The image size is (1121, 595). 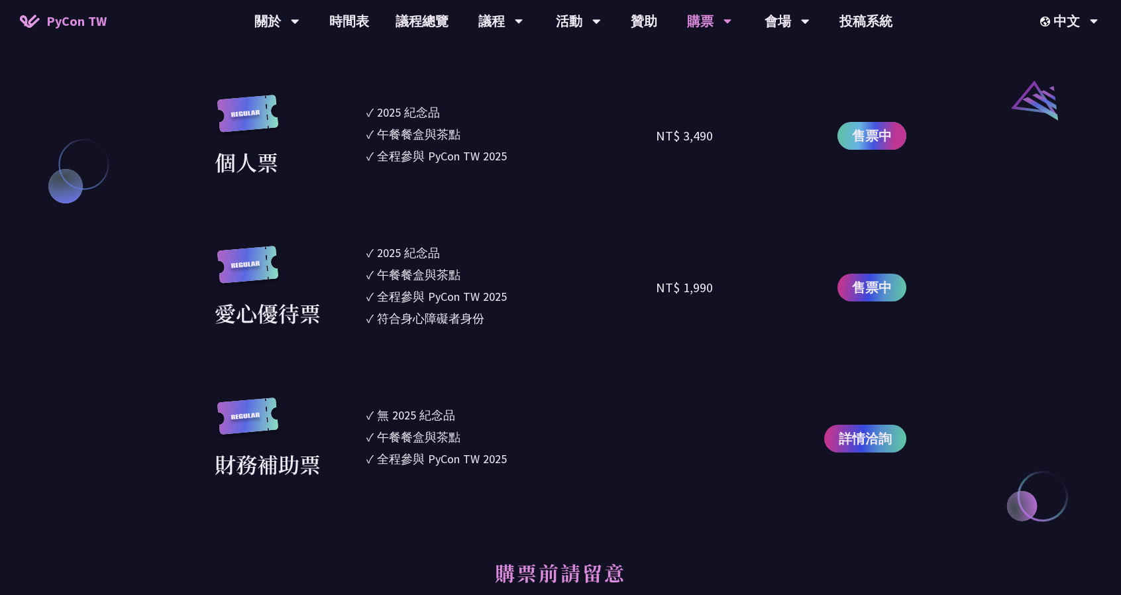 What do you see at coordinates (684, 136) in the screenshot?
I see `div: NT$ 3,490` at bounding box center [684, 136].